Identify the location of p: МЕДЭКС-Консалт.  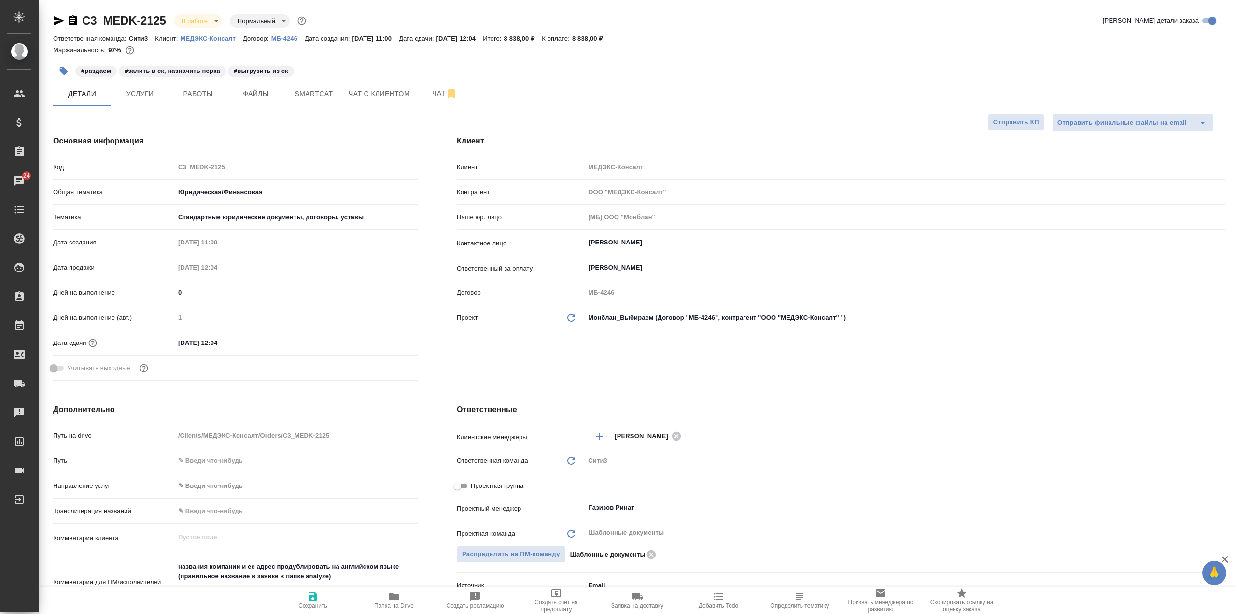
(212, 38).